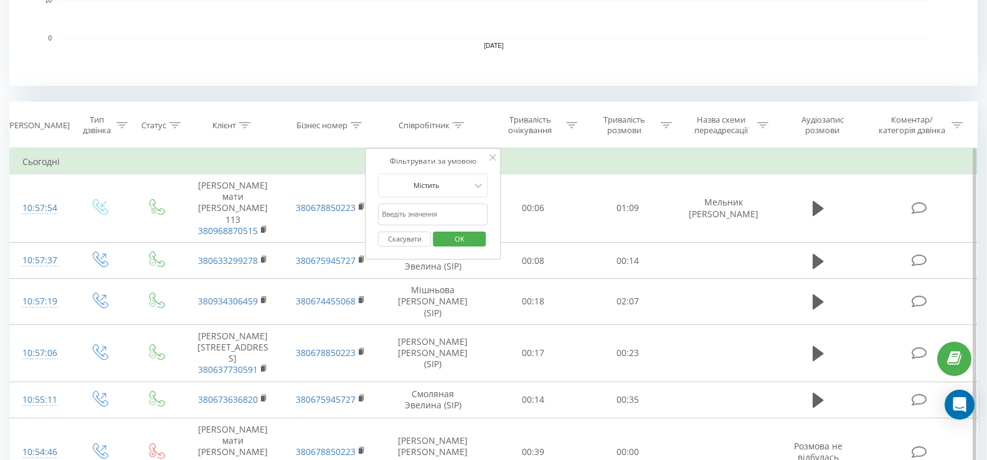 Image resolution: width=987 pixels, height=460 pixels. What do you see at coordinates (822, 125) in the screenshot?
I see `div: Аудіозапис розмови` at bounding box center [822, 125].